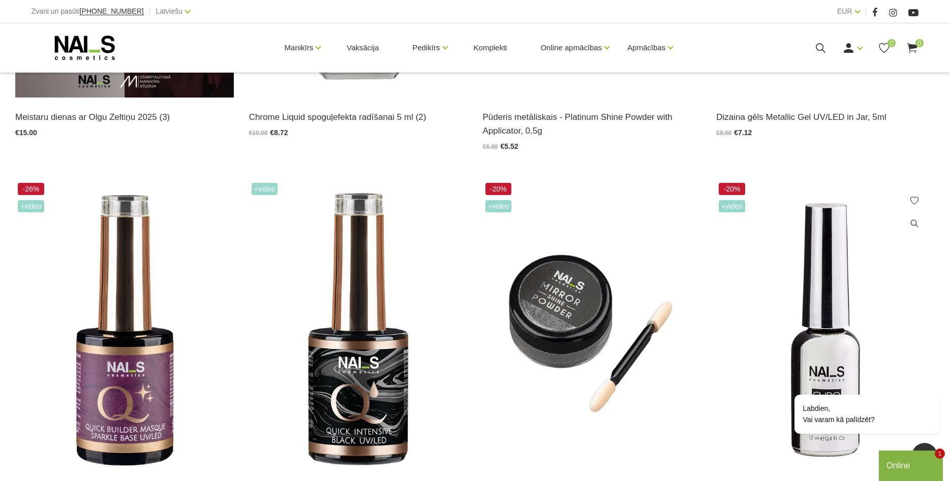  Describe the element at coordinates (26, 133) in the screenshot. I see `span: €15.00` at that location.